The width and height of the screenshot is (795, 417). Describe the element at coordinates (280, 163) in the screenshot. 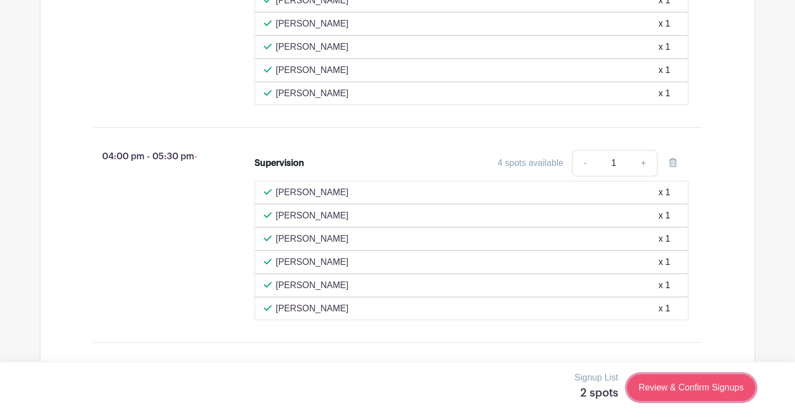

I see `div: Supervision` at that location.